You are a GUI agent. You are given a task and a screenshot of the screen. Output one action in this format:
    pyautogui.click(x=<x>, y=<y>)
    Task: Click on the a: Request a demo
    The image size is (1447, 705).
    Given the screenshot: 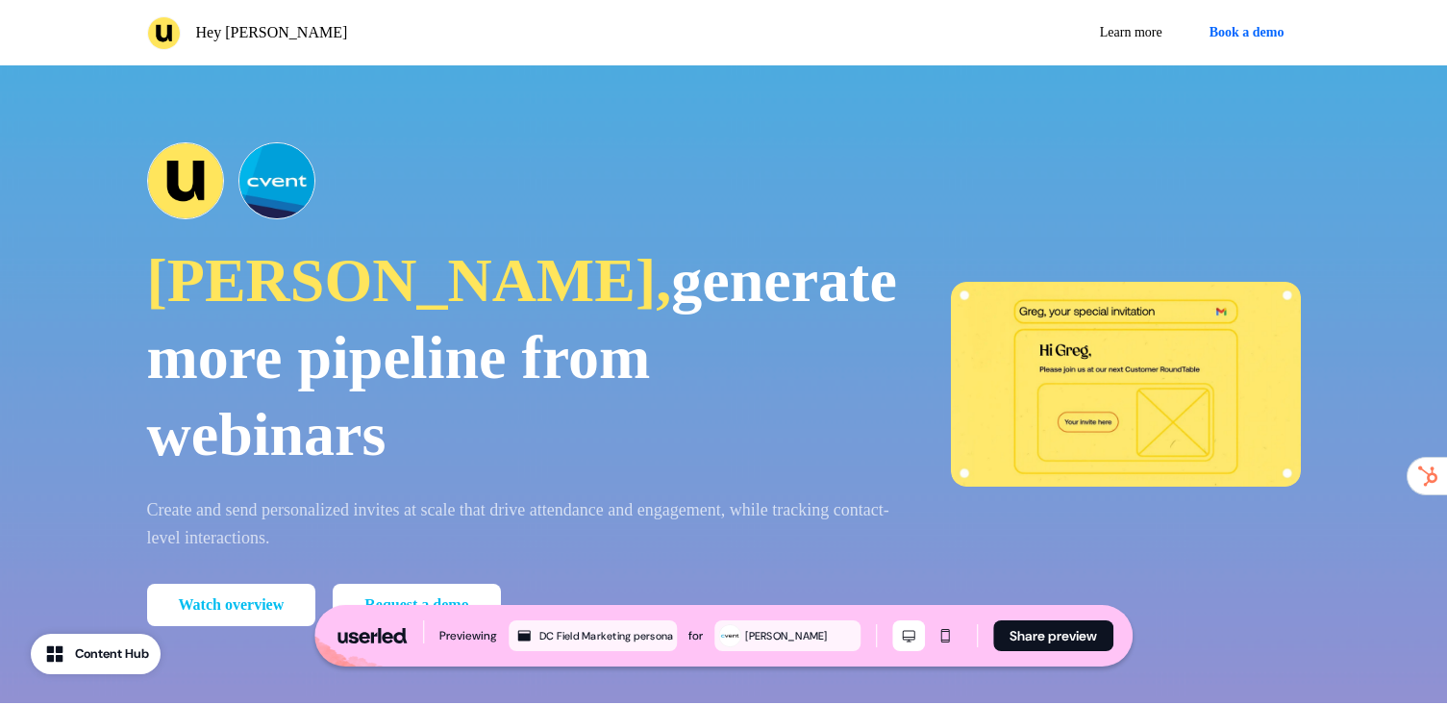 What is the action you would take?
    pyautogui.click(x=416, y=605)
    